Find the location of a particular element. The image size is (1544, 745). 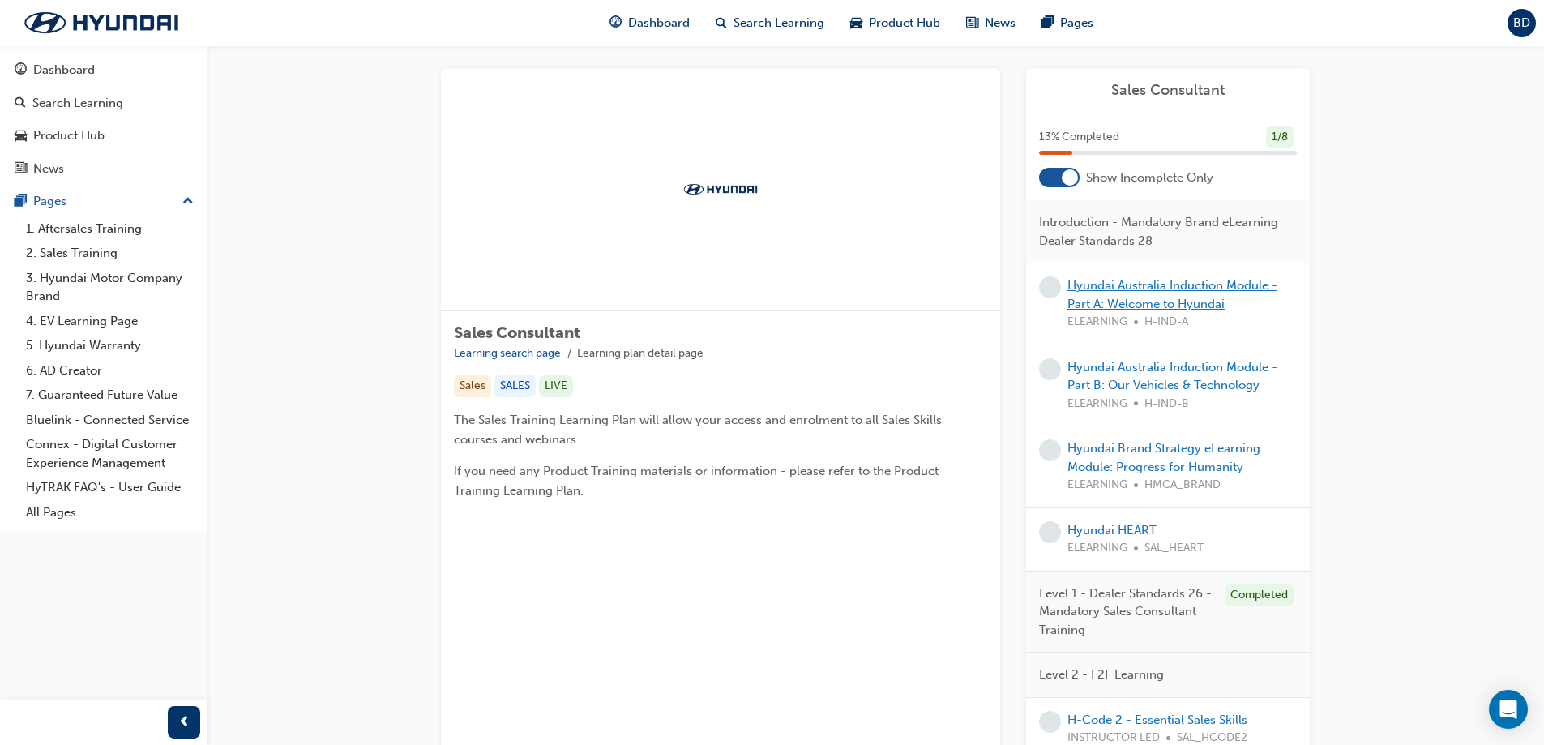

span: News is located at coordinates (1000, 23).